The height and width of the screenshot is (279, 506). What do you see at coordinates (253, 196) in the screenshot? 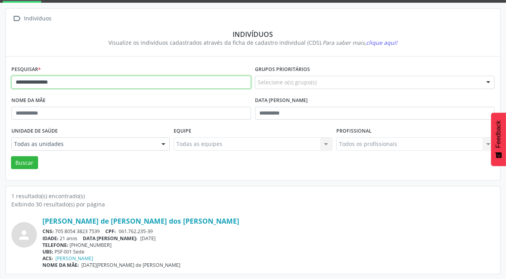
I see `div: 1 resultado(s) encontrado(s)` at bounding box center [253, 196].